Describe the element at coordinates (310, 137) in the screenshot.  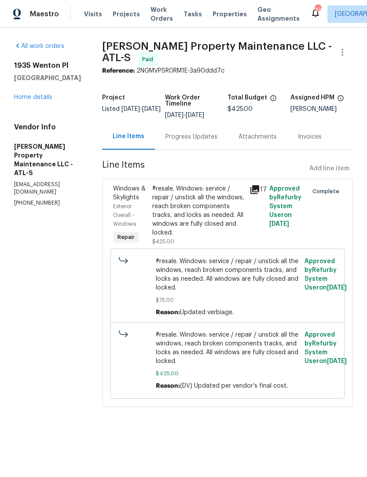
I see `div: Invoices` at that location.